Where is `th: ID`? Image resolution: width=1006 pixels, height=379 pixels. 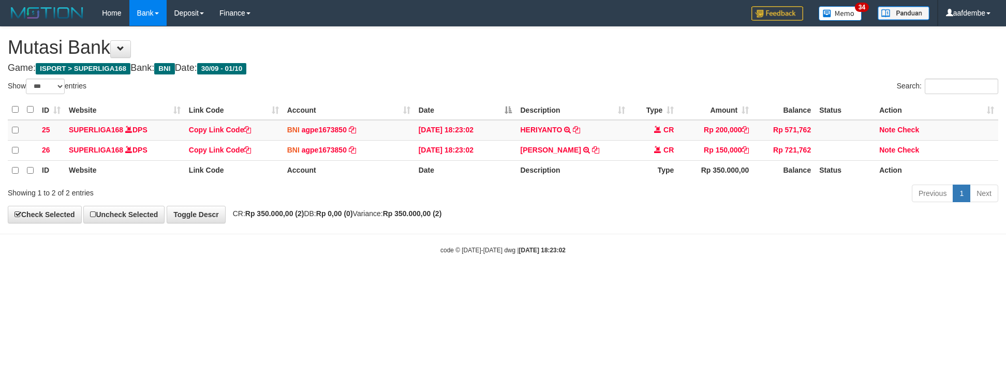
th: ID is located at coordinates (51, 170).